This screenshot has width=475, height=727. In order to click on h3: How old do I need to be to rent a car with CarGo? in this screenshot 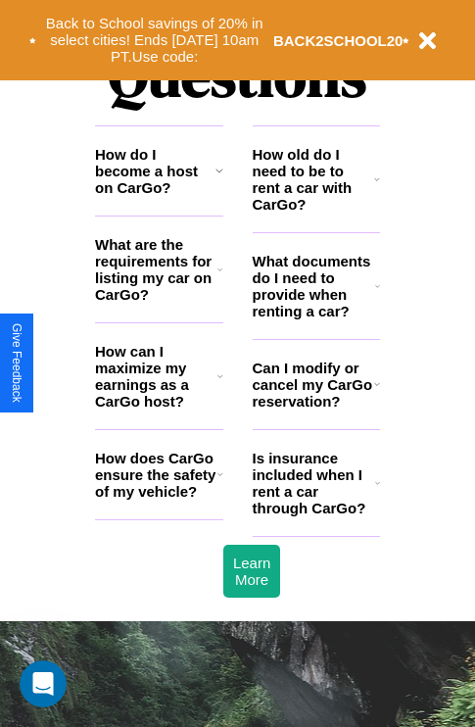, I will do `click(313, 179)`.